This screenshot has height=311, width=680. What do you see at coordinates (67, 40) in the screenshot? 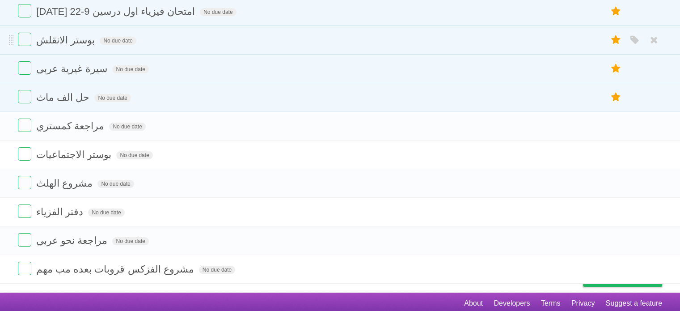
I see `span: بوستر الانقلش` at bounding box center [67, 40].